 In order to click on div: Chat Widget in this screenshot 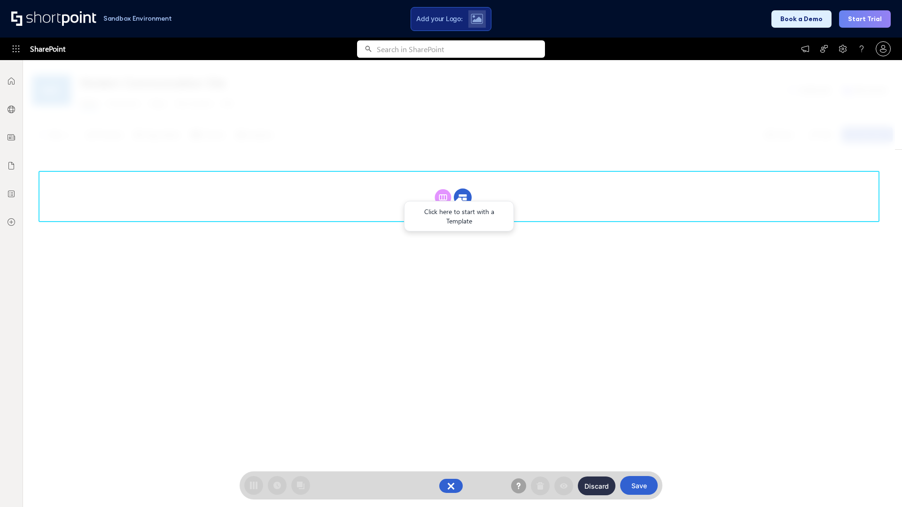, I will do `click(878, 485)`.